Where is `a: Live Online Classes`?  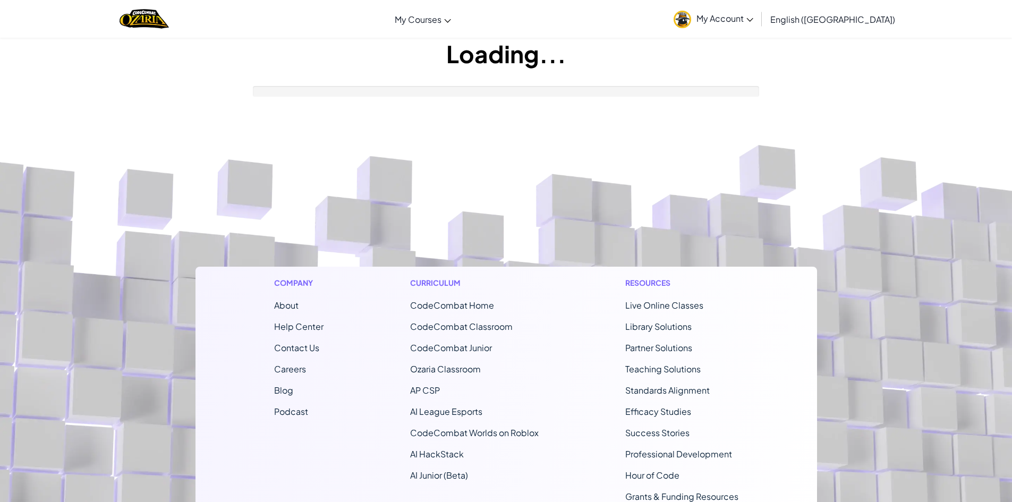 a: Live Online Classes is located at coordinates (664, 305).